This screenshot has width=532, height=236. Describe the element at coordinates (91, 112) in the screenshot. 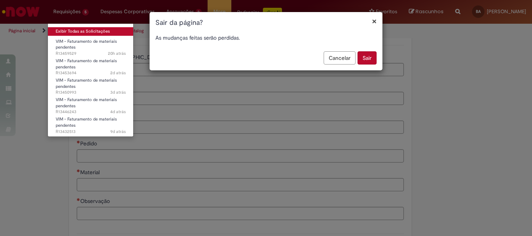

I see `span: R13446243` at that location.